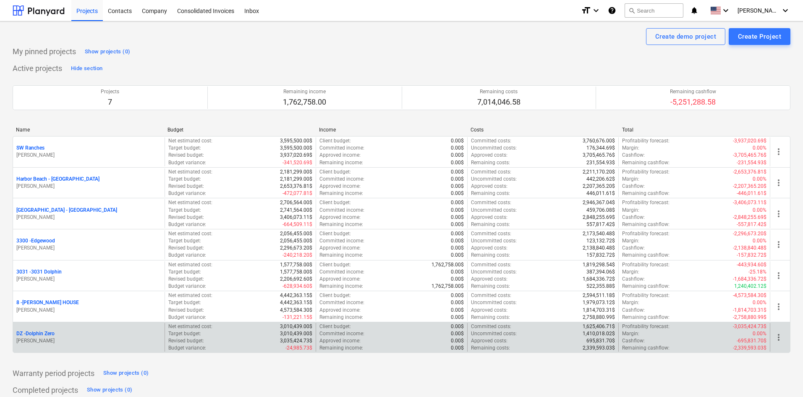 This screenshot has width=803, height=397. I want to click on p: 1,684,336.72$, so click(598, 279).